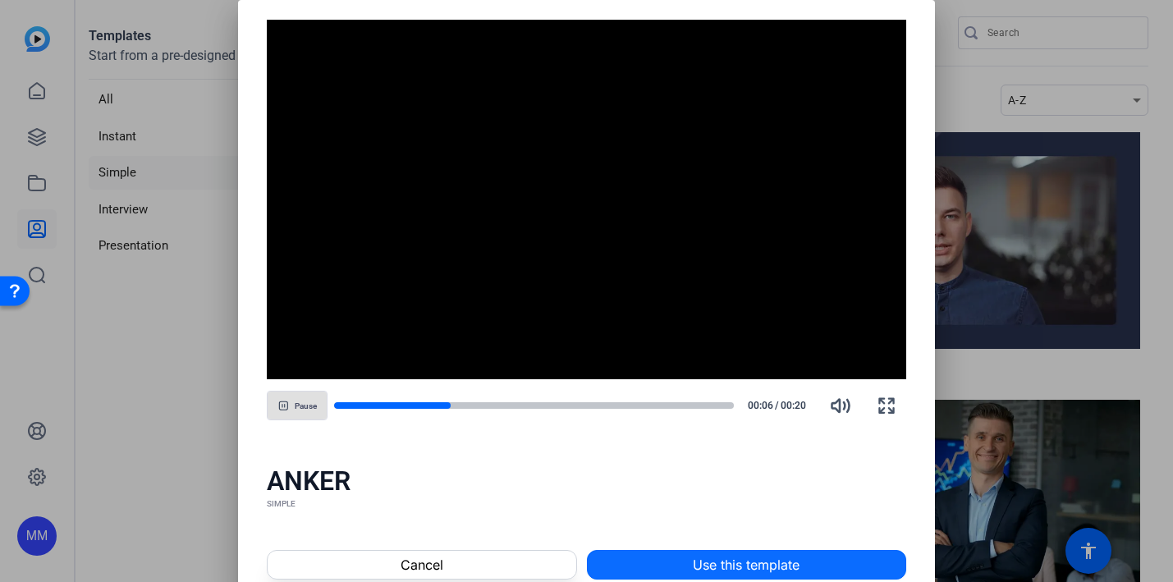 The image size is (1173, 582). Describe the element at coordinates (746, 565) in the screenshot. I see `button: Use this template` at that location.